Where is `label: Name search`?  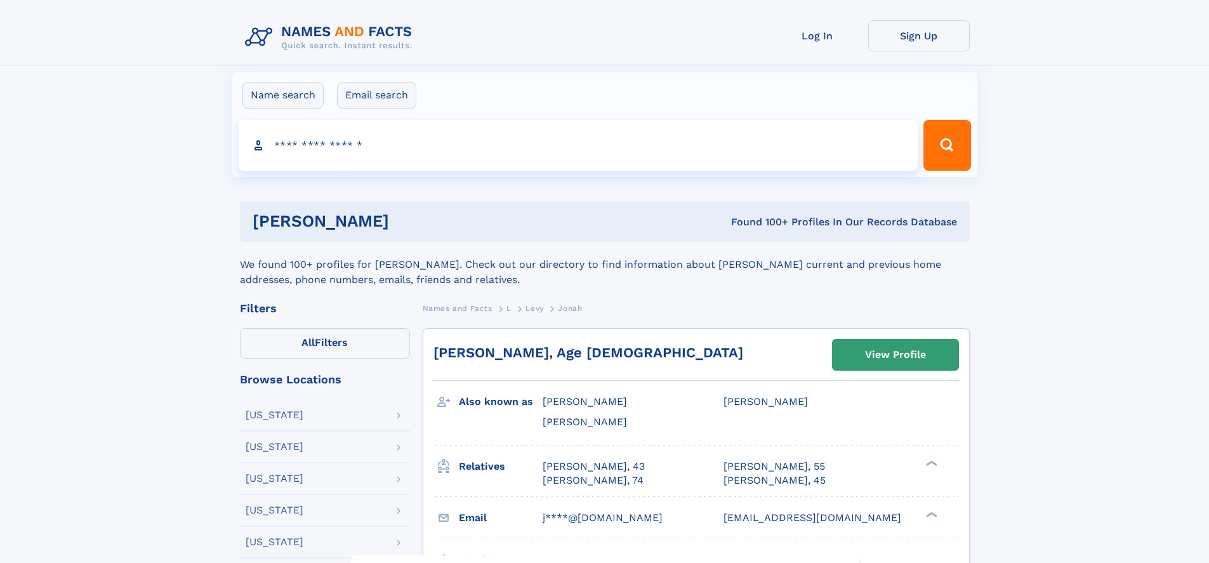 label: Name search is located at coordinates (283, 95).